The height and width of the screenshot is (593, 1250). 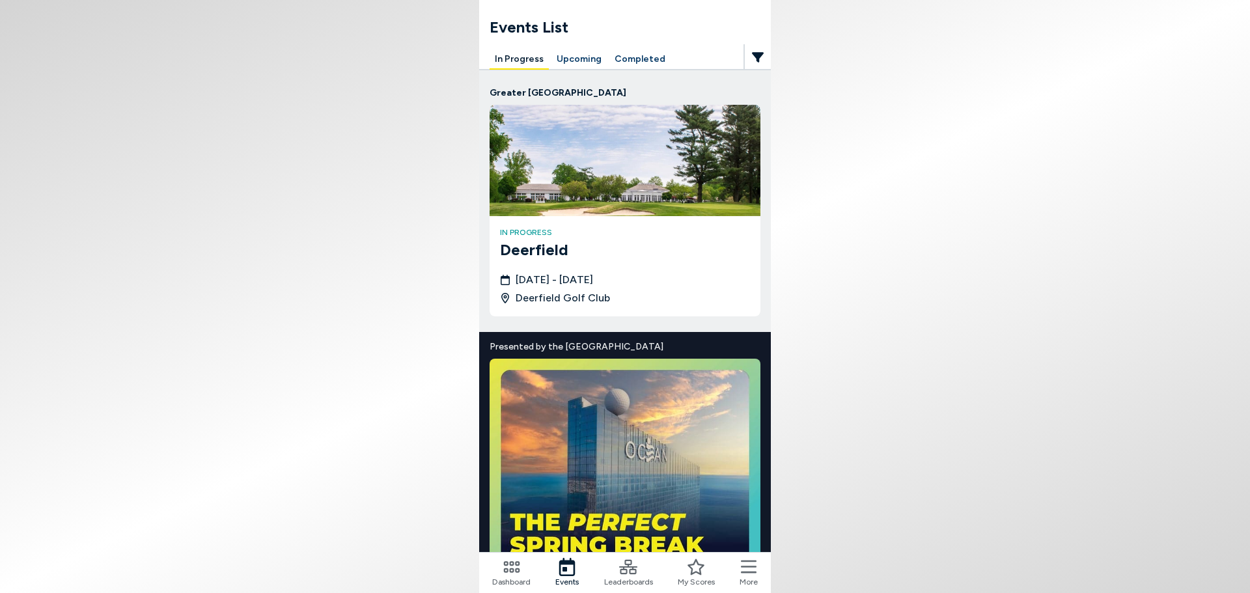 What do you see at coordinates (625, 250) in the screenshot?
I see `h3: Deerfield` at bounding box center [625, 250].